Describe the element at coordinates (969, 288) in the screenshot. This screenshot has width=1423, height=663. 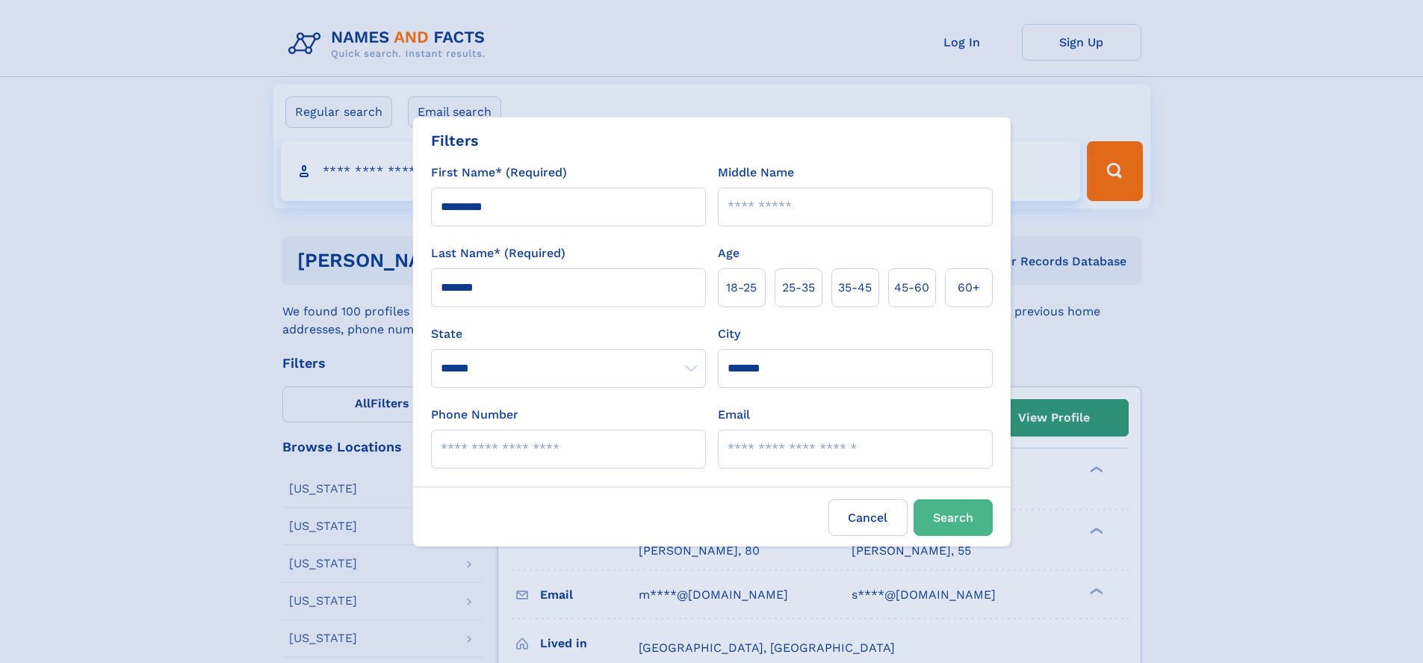
I see `span: 60+` at that location.